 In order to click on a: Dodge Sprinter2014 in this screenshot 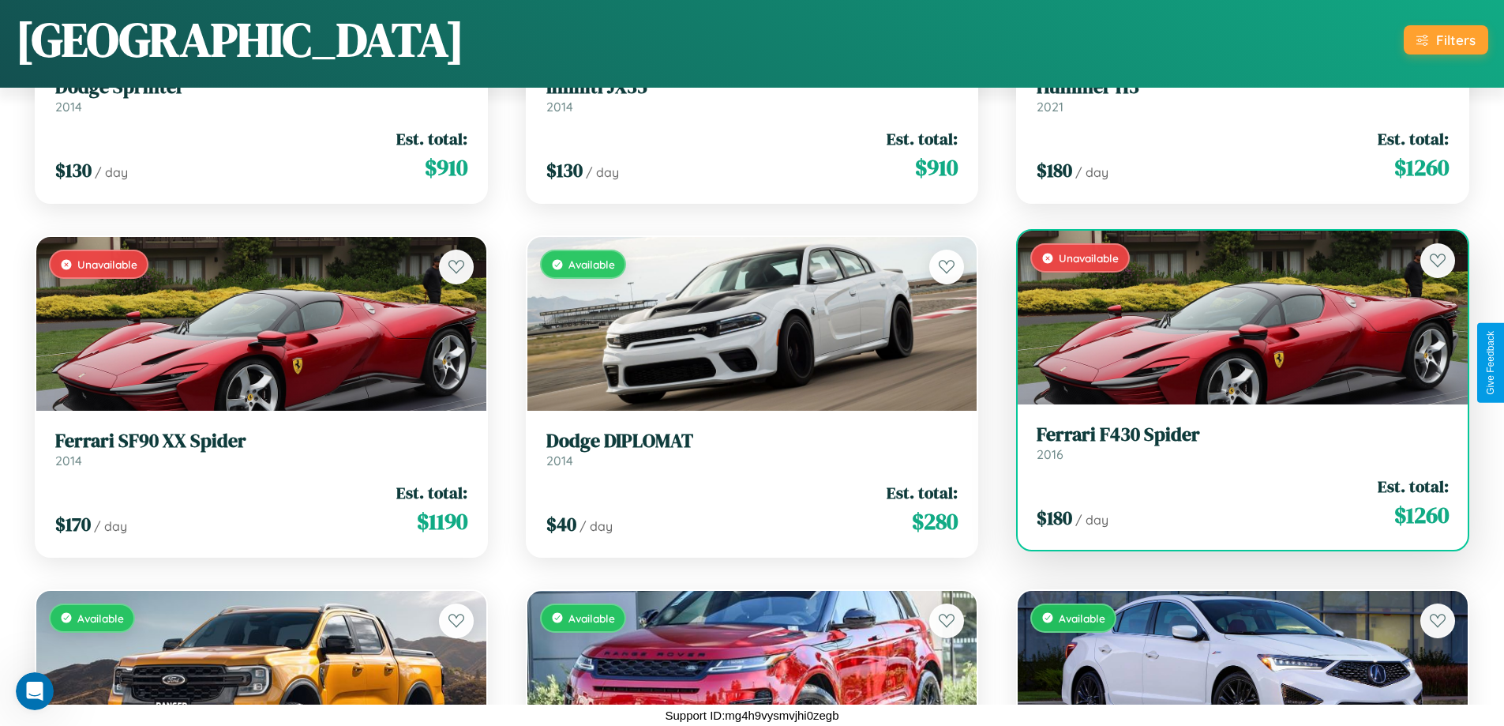, I will do `click(261, 95)`.